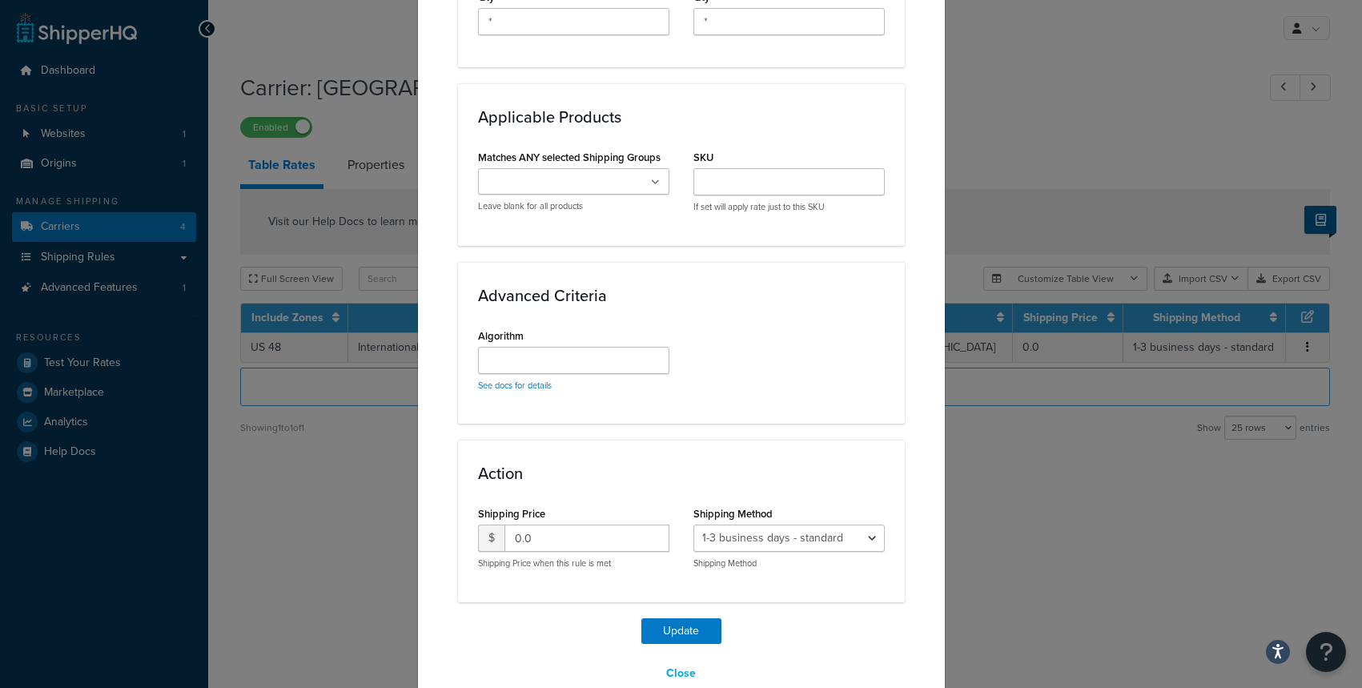  What do you see at coordinates (733, 513) in the screenshot?
I see `label: Shipping Method` at bounding box center [733, 513].